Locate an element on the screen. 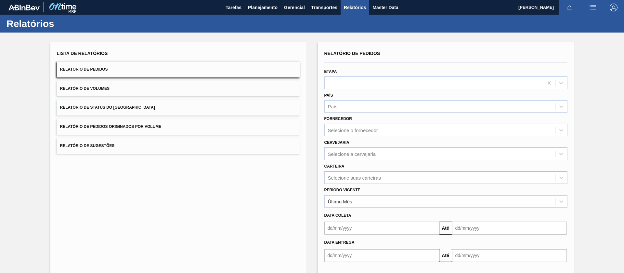 The image size is (624, 273). button: Relatório de Pedidos Originados por Volume is located at coordinates (179, 126).